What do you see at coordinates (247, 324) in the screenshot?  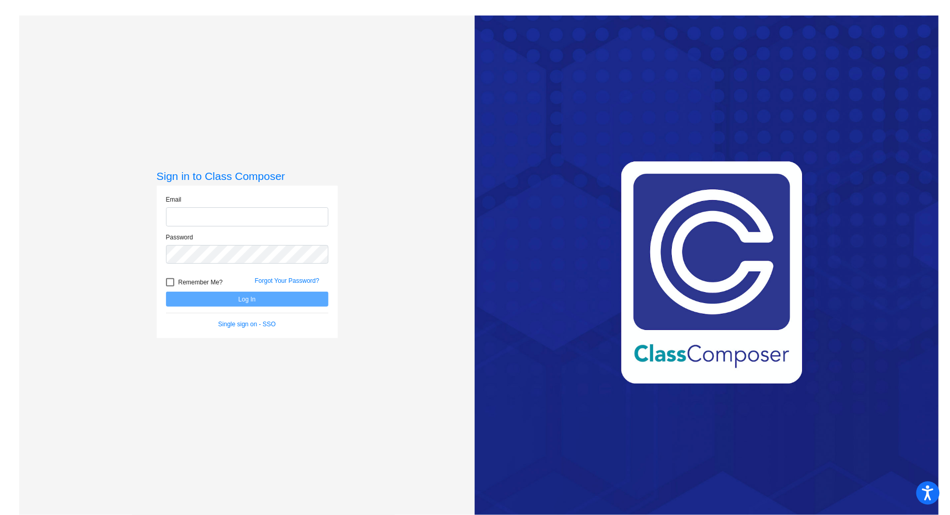 I see `a: Single sign on - SSO` at bounding box center [247, 324].